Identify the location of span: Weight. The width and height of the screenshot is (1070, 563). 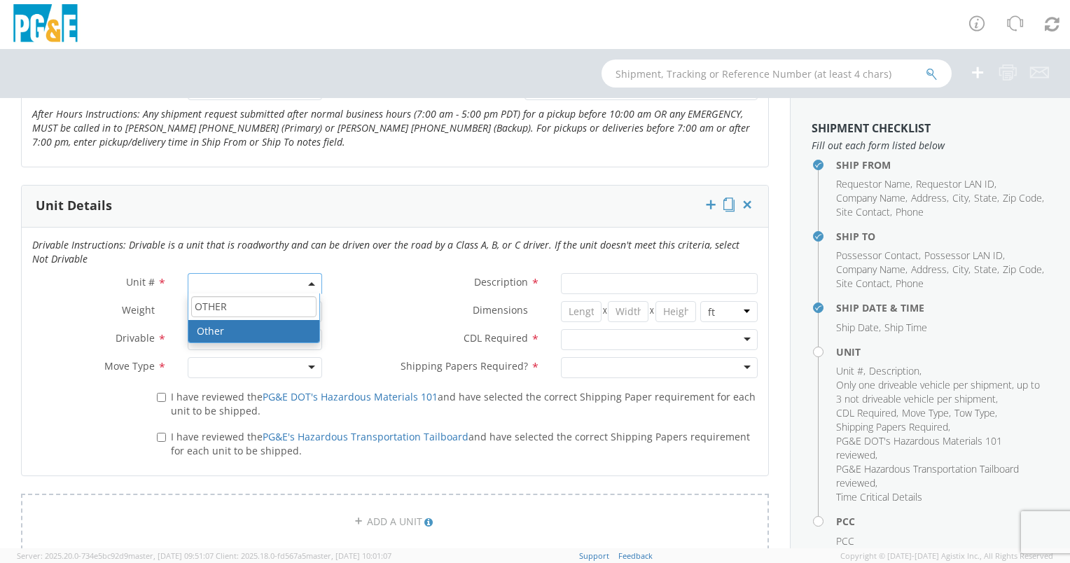
(138, 309).